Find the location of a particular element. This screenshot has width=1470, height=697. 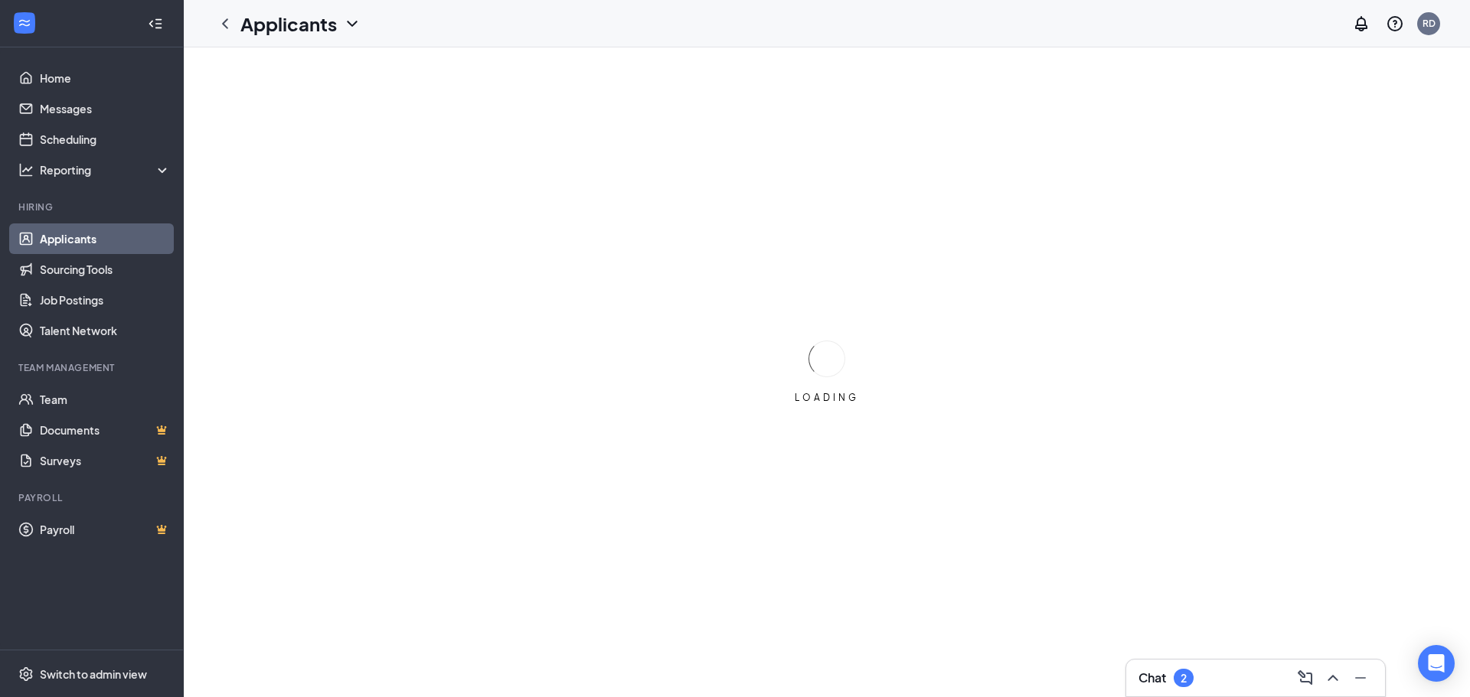

svg: Settings is located at coordinates (26, 674).